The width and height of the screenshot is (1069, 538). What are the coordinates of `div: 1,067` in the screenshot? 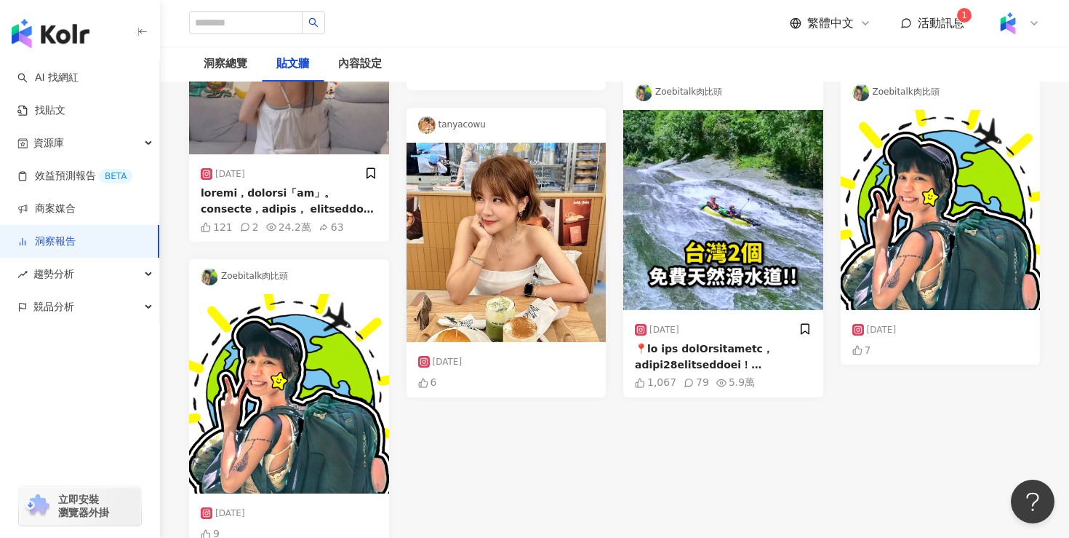 It's located at (655, 382).